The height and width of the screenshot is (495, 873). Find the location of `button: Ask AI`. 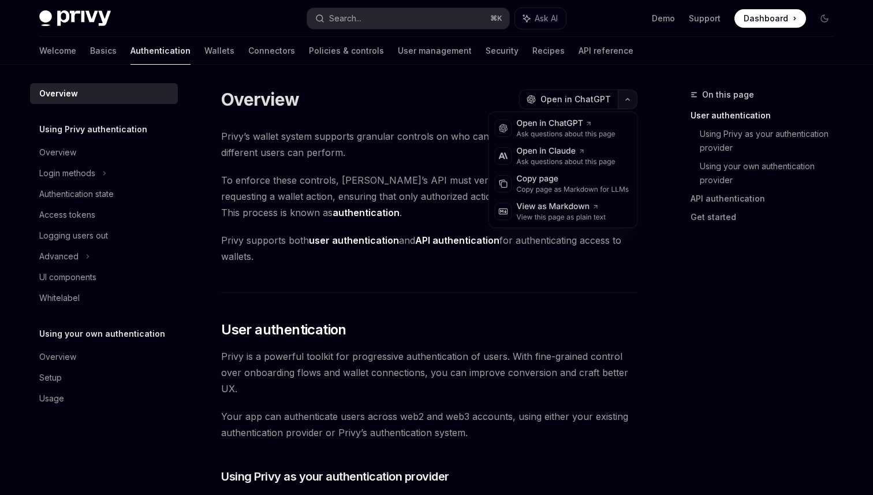

button: Ask AI is located at coordinates (541, 18).